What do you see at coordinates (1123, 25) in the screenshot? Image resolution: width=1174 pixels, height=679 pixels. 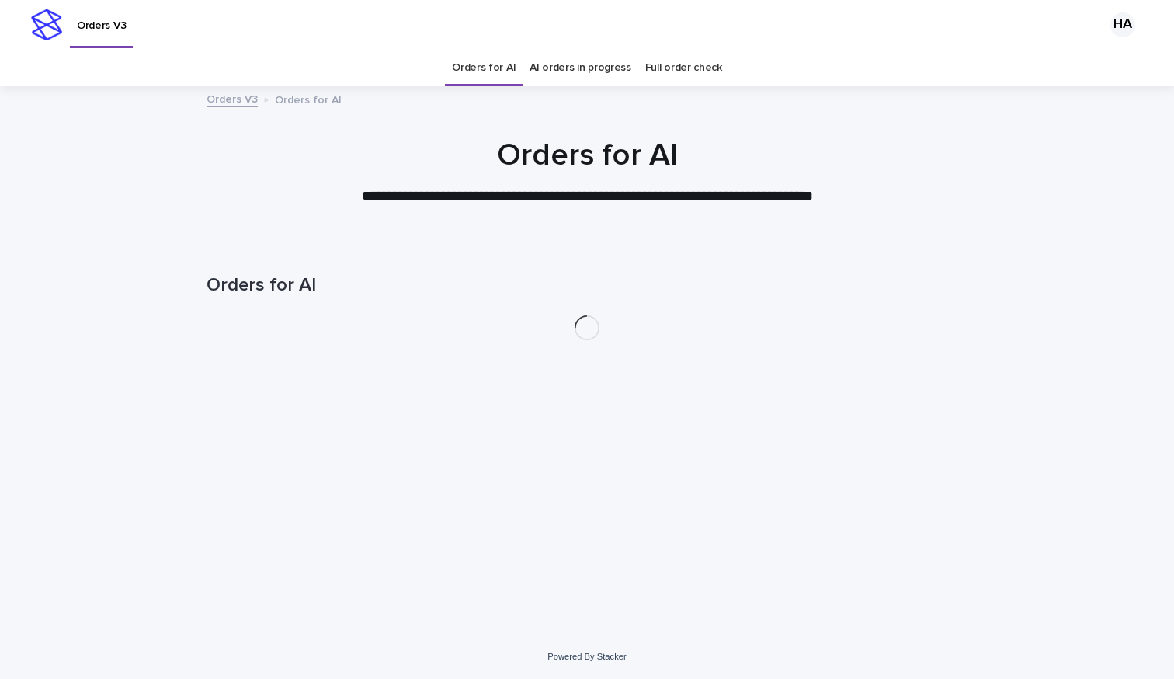 I see `div: HA` at bounding box center [1123, 25].